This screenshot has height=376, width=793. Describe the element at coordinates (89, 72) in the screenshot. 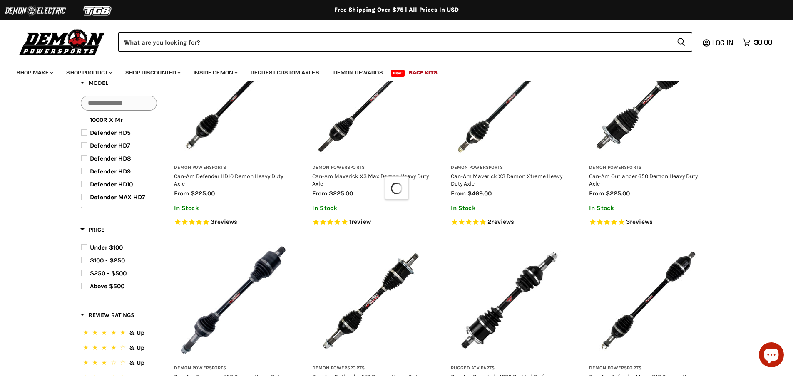

I see `a: Shop Product` at that location.